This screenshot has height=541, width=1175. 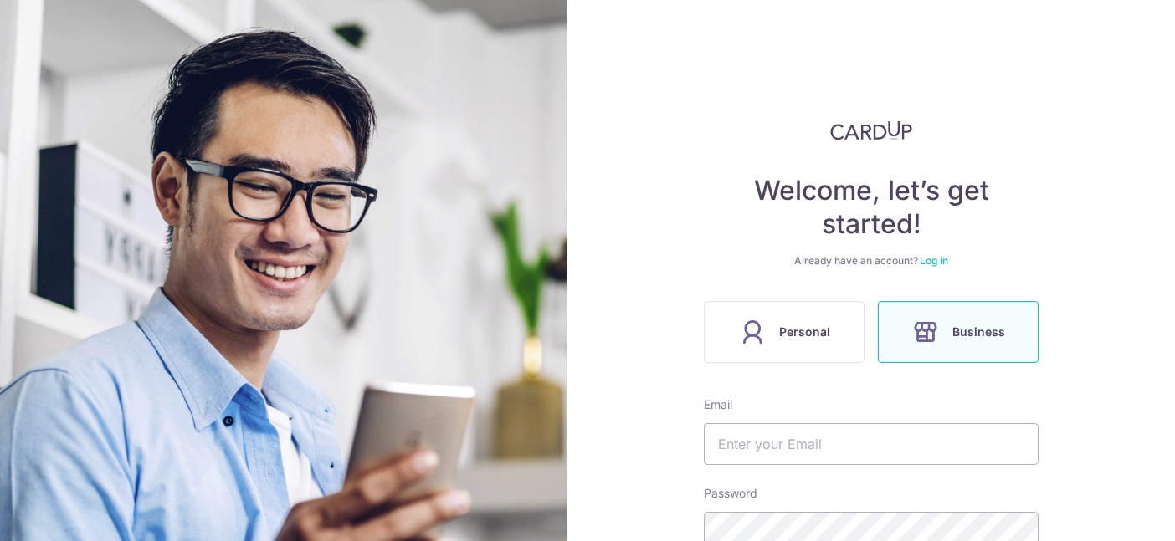 I want to click on a: Business, so click(x=958, y=332).